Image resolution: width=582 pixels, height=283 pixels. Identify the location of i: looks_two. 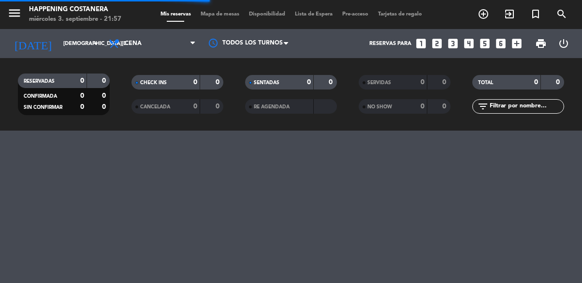
(437, 44).